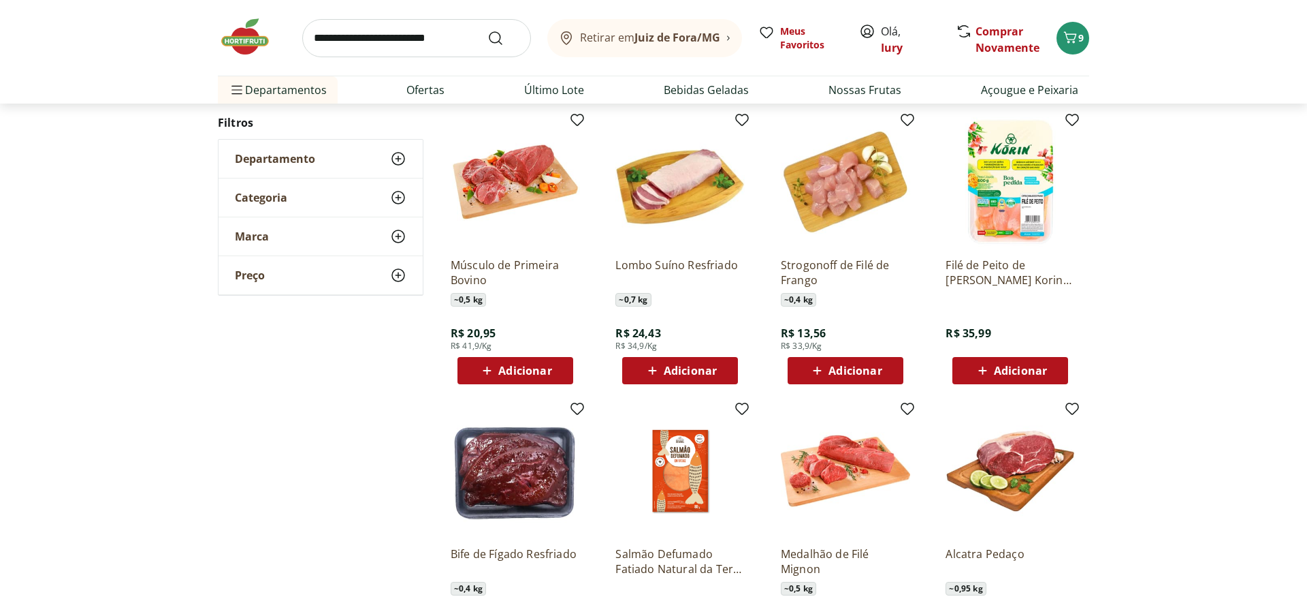 This screenshot has width=1307, height=601. What do you see at coordinates (237, 90) in the screenshot?
I see `button: Menu` at bounding box center [237, 90].